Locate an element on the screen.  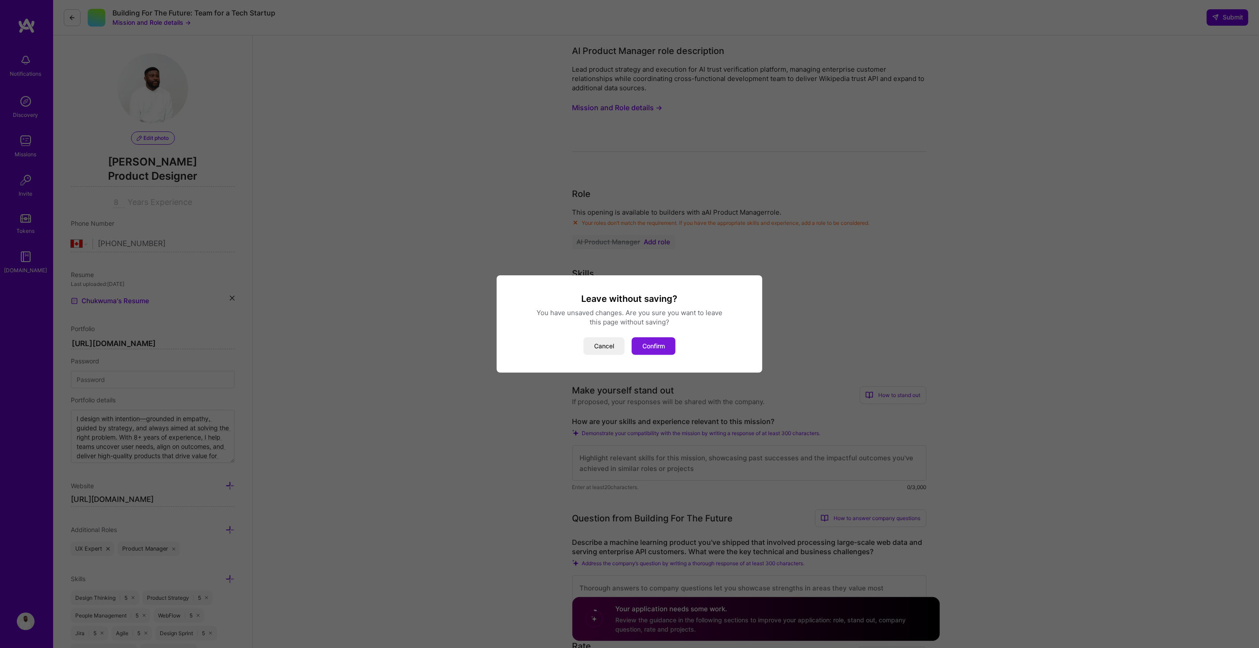
h3: Leave without saving? is located at coordinates (629, 299).